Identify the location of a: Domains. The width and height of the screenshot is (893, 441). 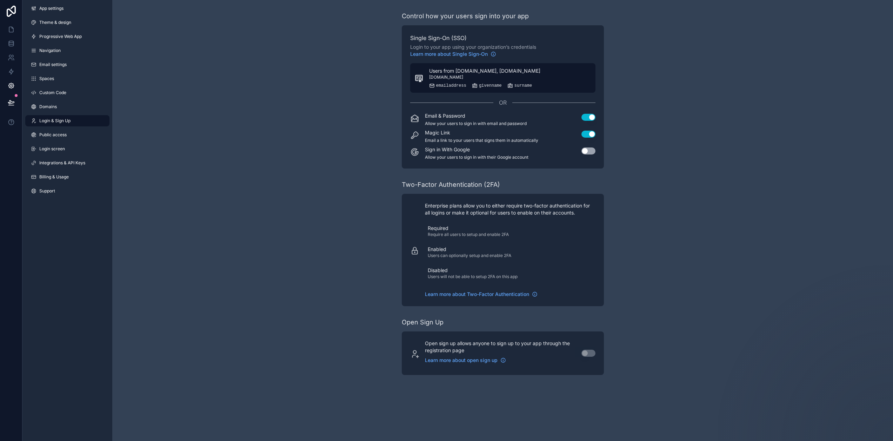
(67, 107).